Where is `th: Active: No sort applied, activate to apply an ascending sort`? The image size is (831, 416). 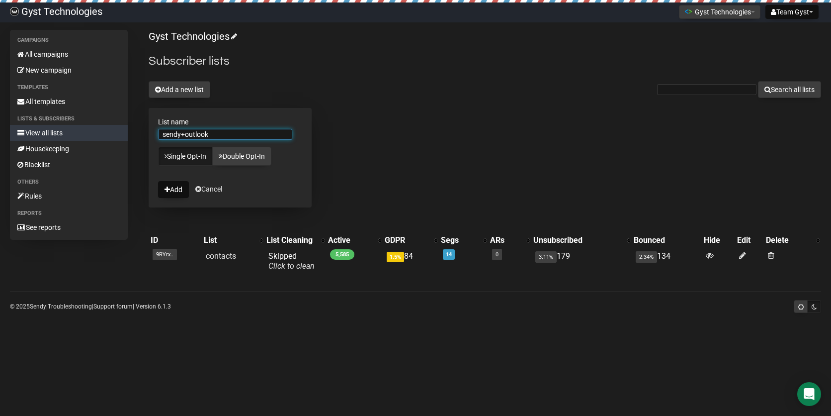
th: Active: No sort applied, activate to apply an ascending sort is located at coordinates (354, 240).